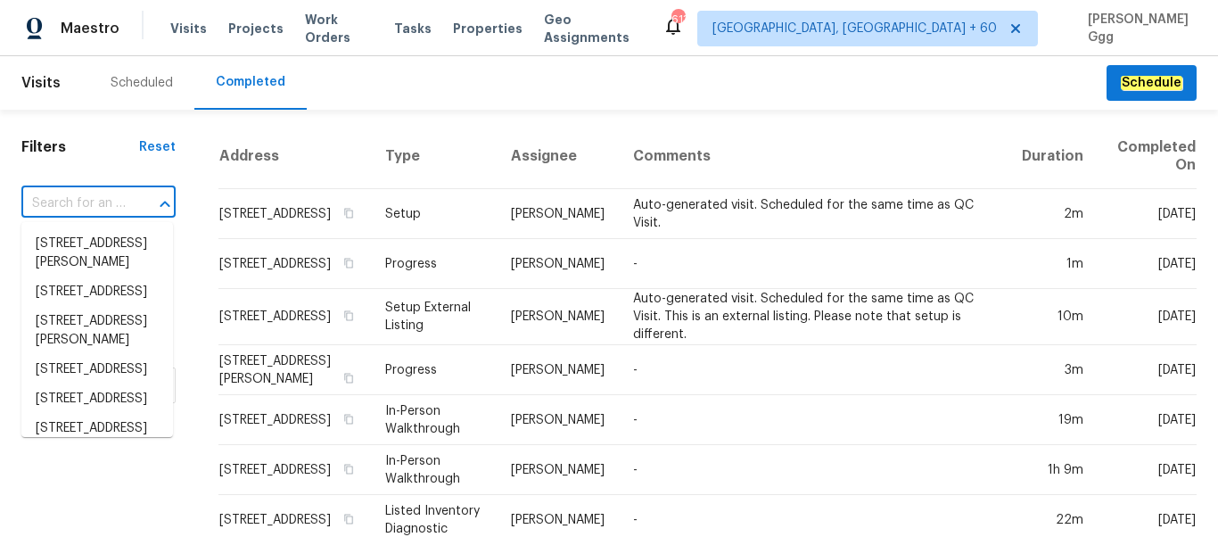  What do you see at coordinates (1052, 264) in the screenshot?
I see `td: 1m` at bounding box center [1052, 264].